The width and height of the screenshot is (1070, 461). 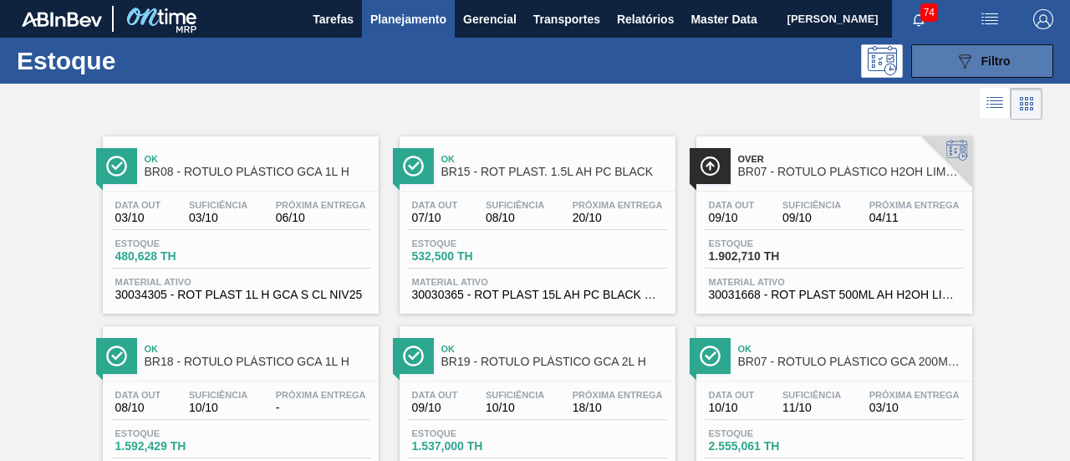 What do you see at coordinates (812, 407) in the screenshot?
I see `span: 11/10` at bounding box center [812, 407].